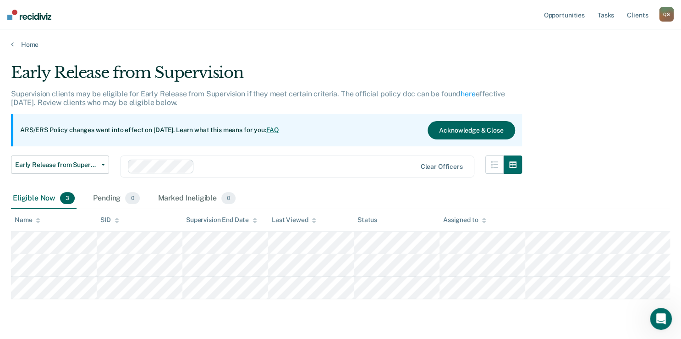 The height and width of the screenshot is (339, 681). I want to click on button: QS, so click(667, 14).